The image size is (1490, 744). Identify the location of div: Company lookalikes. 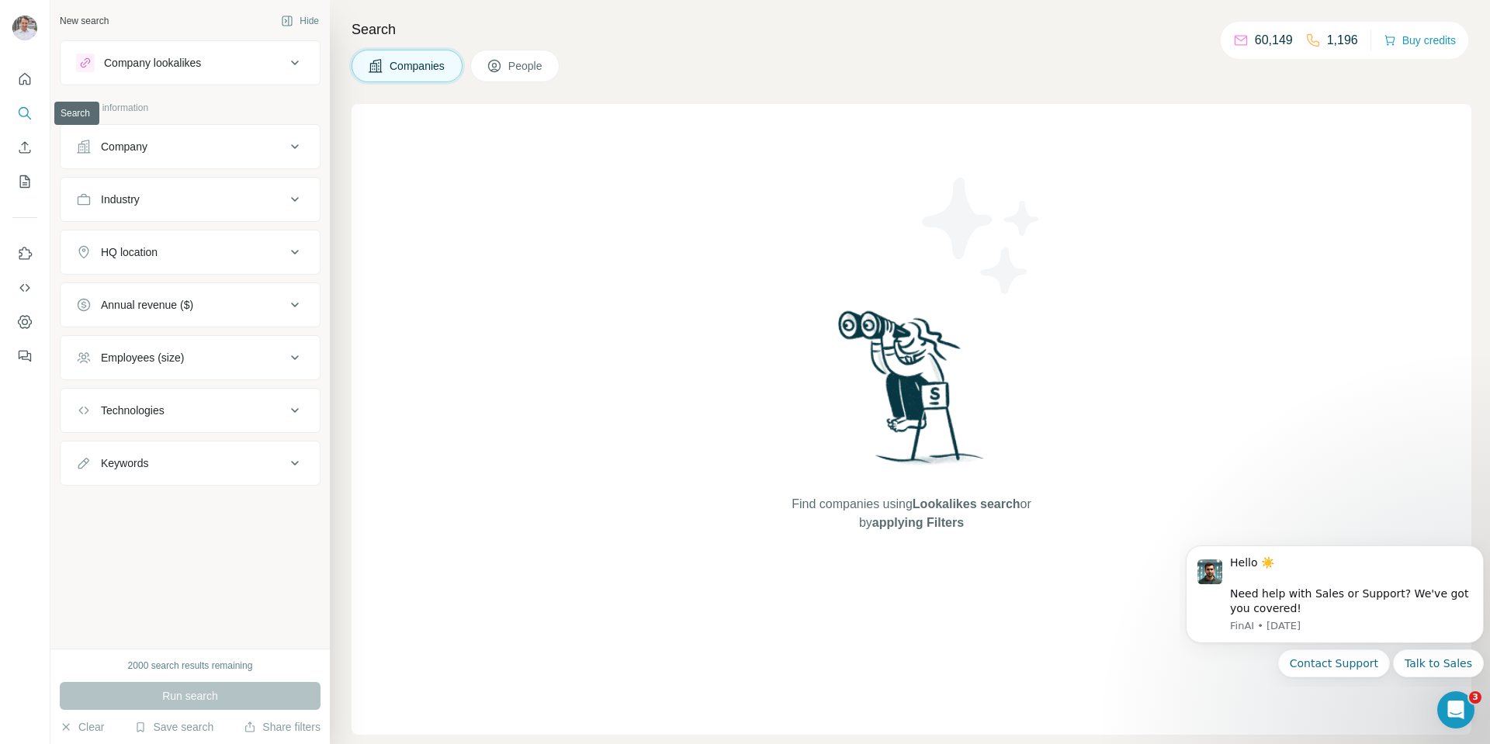
(152, 63).